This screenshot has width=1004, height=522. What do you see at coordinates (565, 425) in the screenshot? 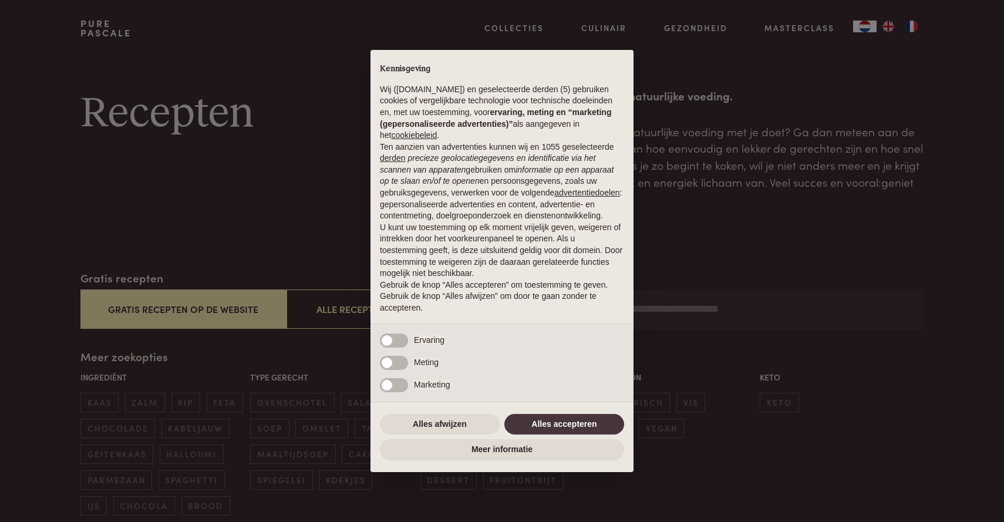
I see `button: Alles accepteren` at bounding box center [565, 425].